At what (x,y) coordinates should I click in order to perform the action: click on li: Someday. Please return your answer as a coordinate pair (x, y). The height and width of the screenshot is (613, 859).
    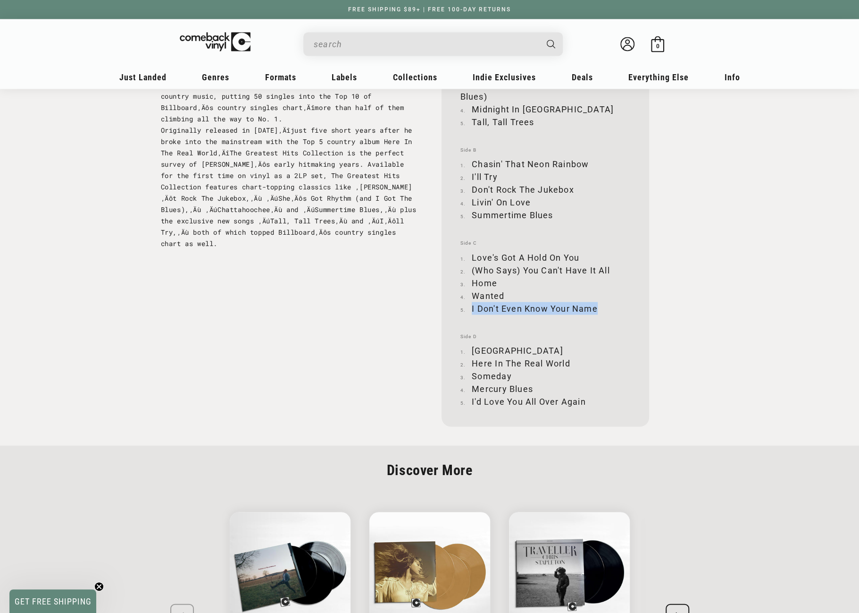
    Looking at the image, I should click on (546, 375).